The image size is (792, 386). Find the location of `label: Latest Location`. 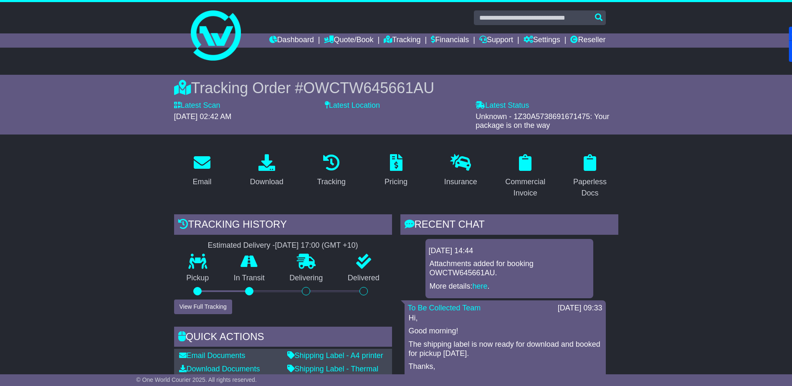

label: Latest Location is located at coordinates (352, 106).